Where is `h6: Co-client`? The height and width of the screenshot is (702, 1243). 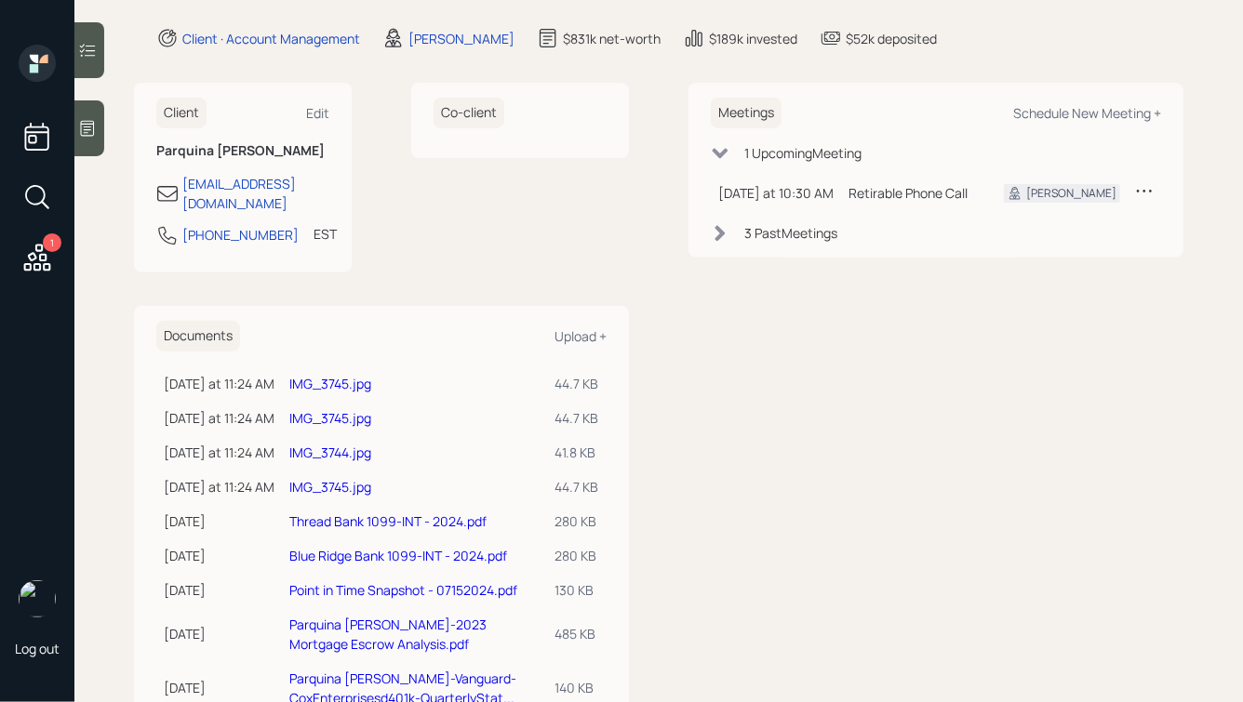 h6: Co-client is located at coordinates (469, 113).